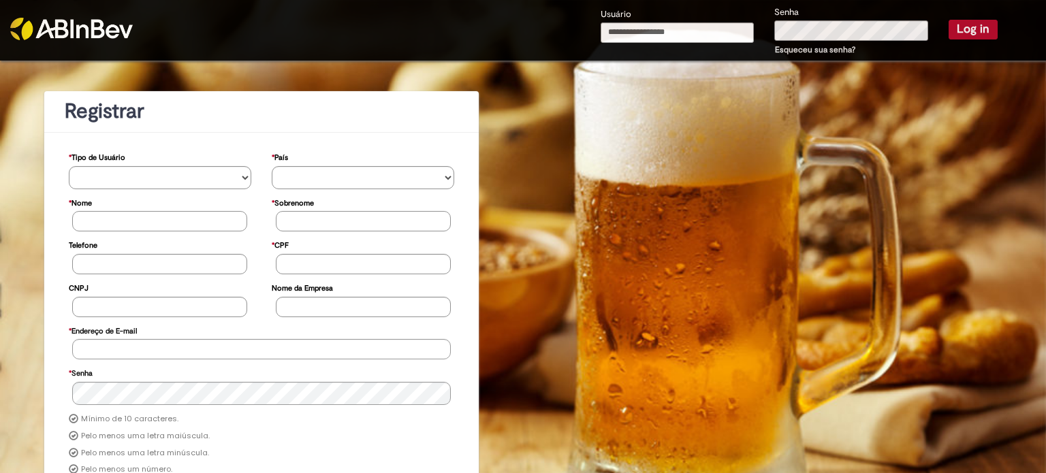  I want to click on img: ABInbev-white.png, so click(71, 29).